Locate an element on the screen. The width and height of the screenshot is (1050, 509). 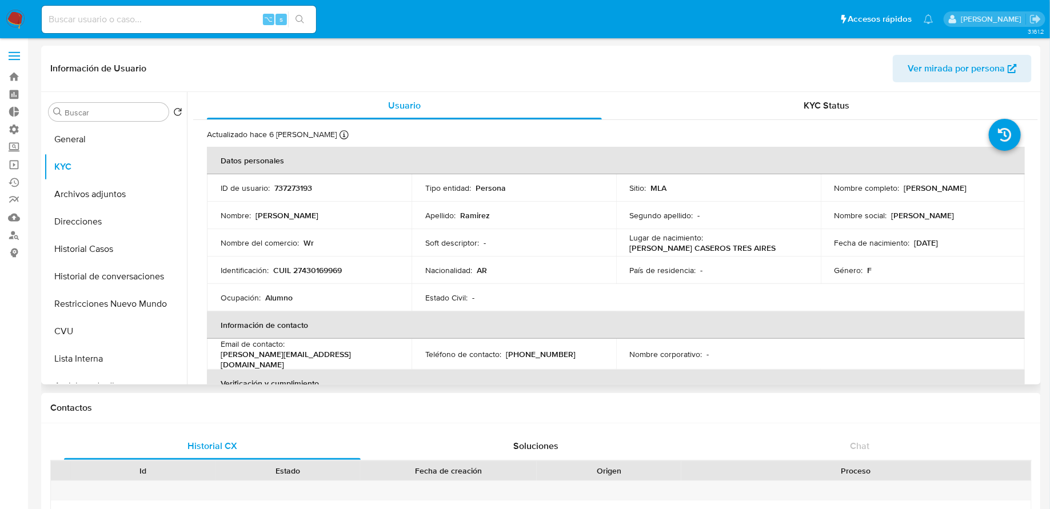
input: Buscar is located at coordinates (114, 113).